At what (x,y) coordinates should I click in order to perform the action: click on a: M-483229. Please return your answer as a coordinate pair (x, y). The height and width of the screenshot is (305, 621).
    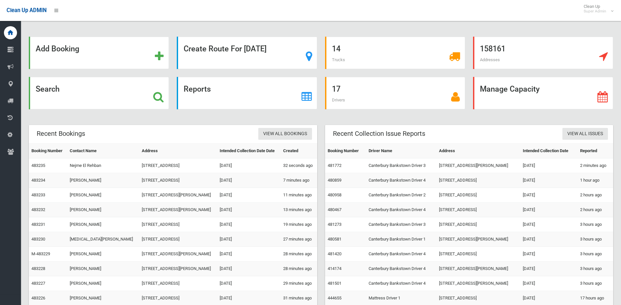
    Looking at the image, I should click on (41, 254).